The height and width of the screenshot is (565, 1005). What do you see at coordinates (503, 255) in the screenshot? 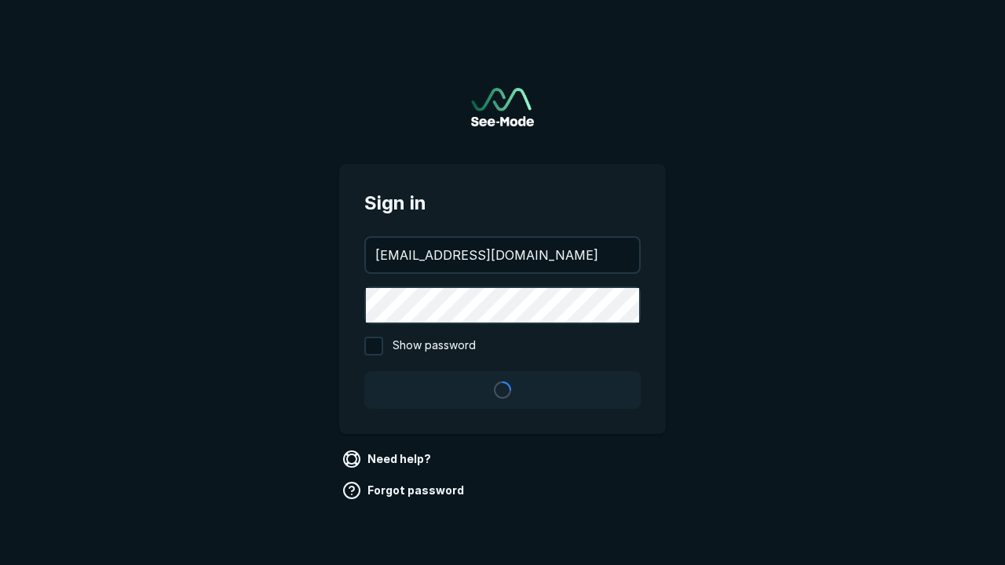
I see `input: your@email.com` at bounding box center [503, 255].